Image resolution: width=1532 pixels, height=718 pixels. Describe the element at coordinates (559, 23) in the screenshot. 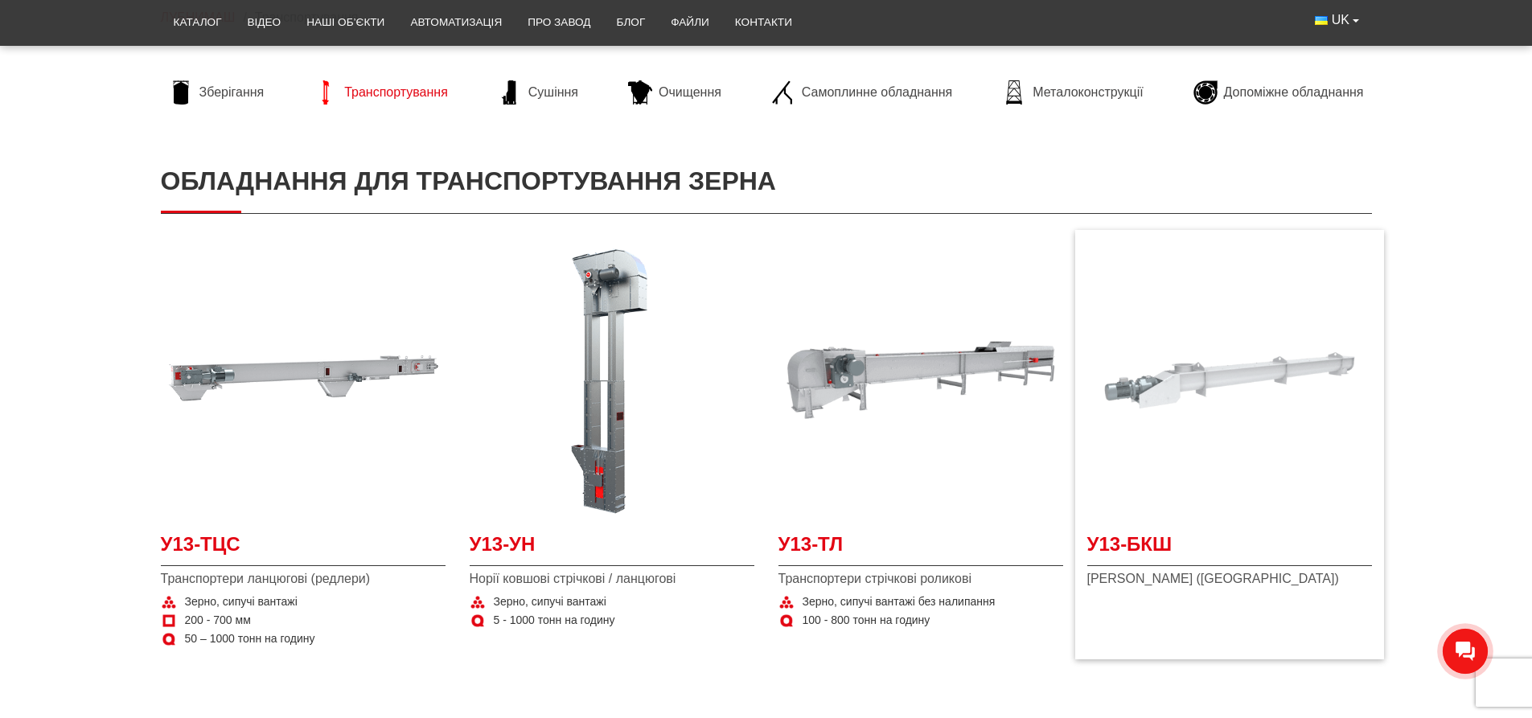

I see `a: Про завод` at that location.